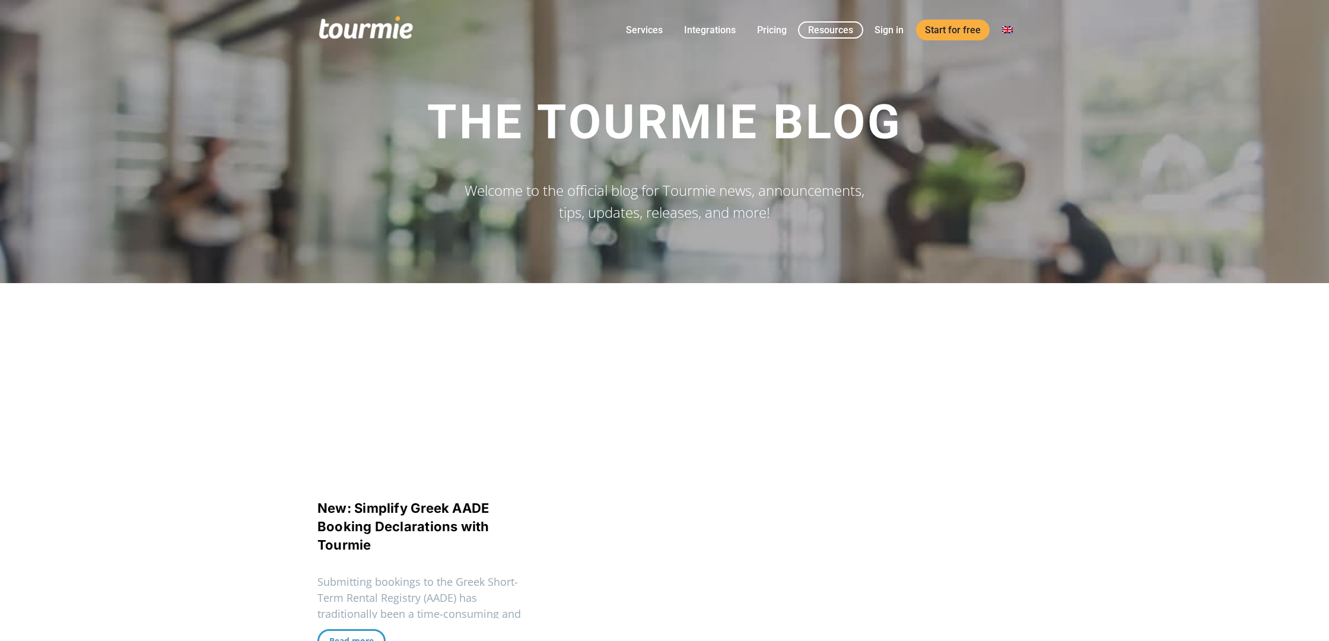 Image resolution: width=1329 pixels, height=641 pixels. What do you see at coordinates (889, 30) in the screenshot?
I see `a: Sign in` at bounding box center [889, 30].